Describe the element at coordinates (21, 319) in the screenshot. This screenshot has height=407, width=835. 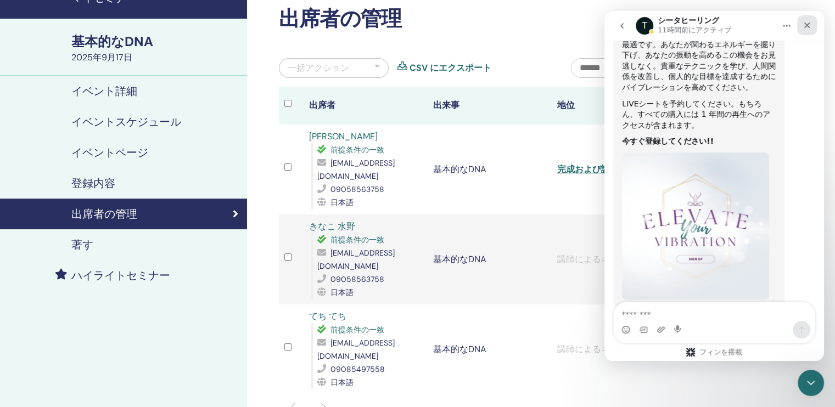
I see `button: 絵文字ピッカー` at that location.